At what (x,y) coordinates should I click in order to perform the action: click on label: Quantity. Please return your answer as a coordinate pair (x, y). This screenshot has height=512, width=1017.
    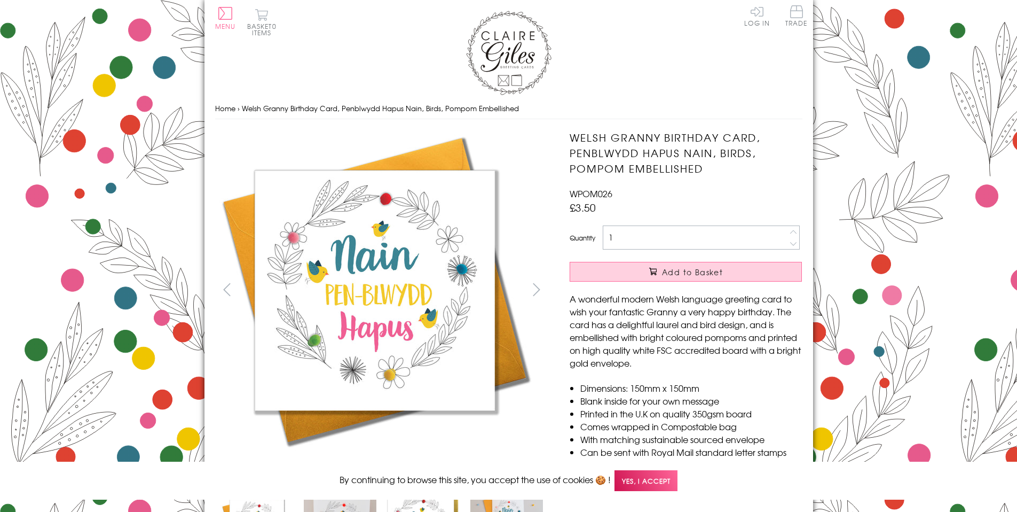
    Looking at the image, I should click on (583, 238).